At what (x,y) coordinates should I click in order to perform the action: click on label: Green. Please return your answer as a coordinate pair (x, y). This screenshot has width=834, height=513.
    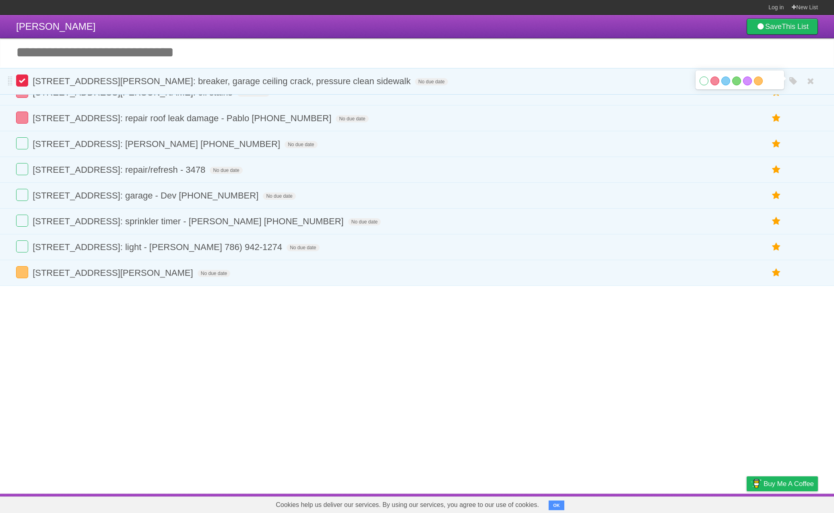
    Looking at the image, I should click on (737, 81).